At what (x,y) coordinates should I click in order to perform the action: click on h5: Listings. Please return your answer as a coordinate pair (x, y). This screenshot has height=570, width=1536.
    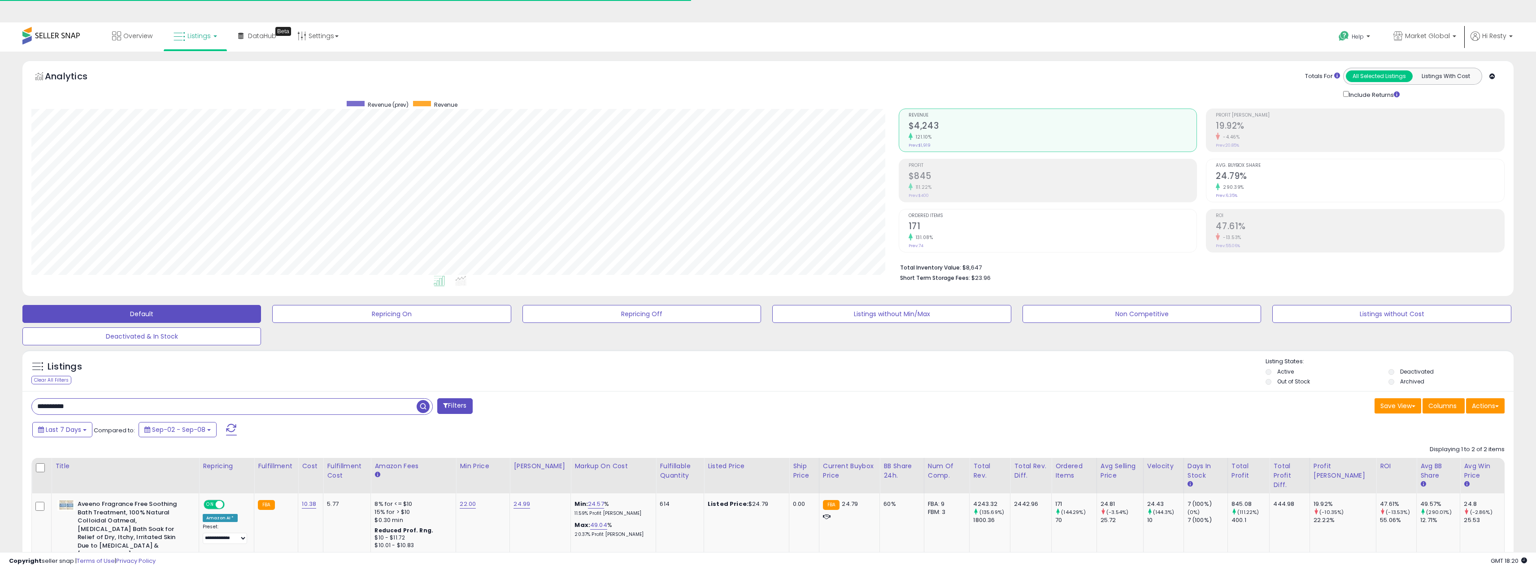
    Looking at the image, I should click on (65, 367).